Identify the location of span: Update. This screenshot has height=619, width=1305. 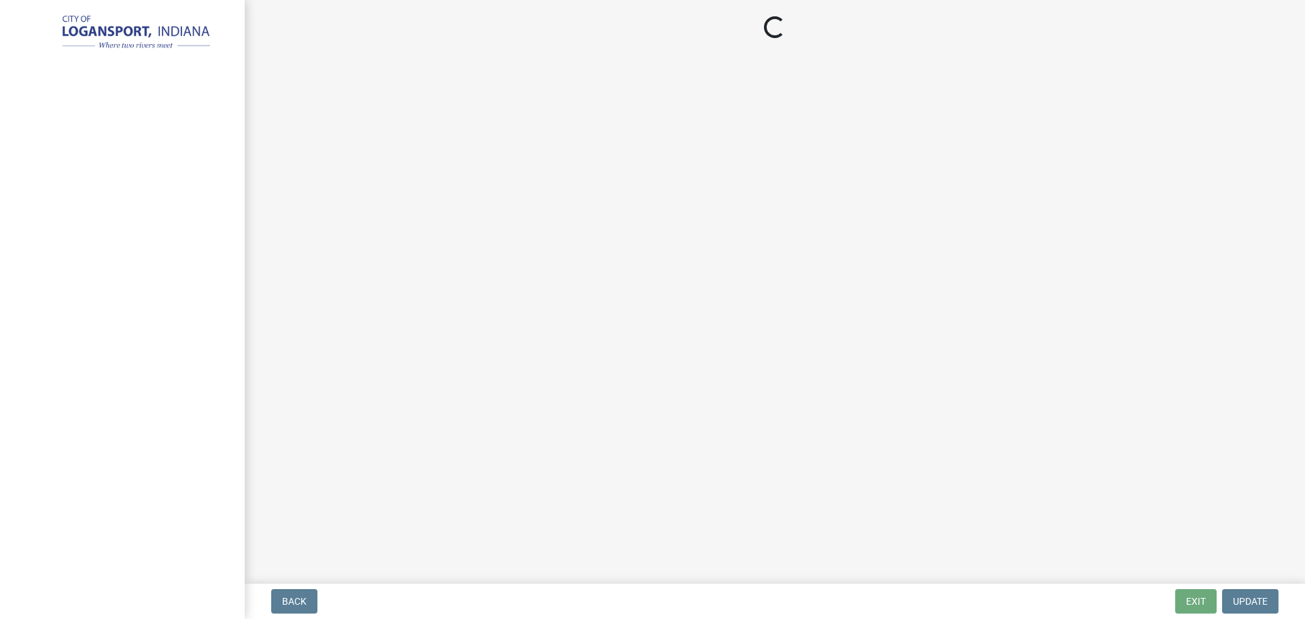
(1250, 601).